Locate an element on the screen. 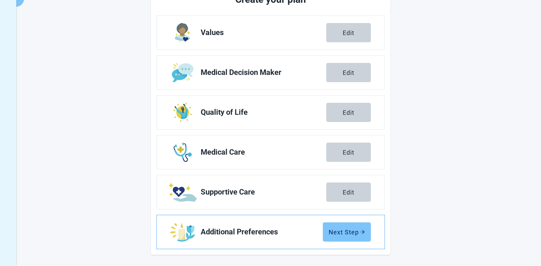 The image size is (541, 266). span: Medical Decision Maker is located at coordinates (263, 72).